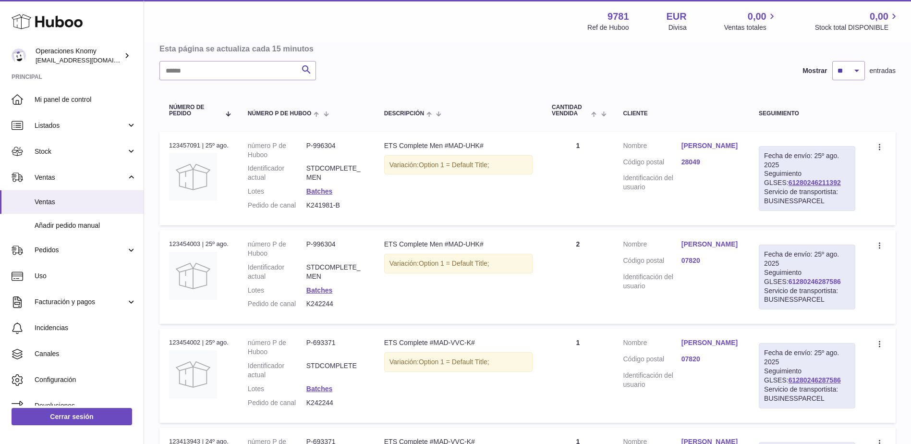 The height and width of the screenshot is (444, 911). What do you see at coordinates (711, 162) in the screenshot?
I see `a: 28049` at bounding box center [711, 162].